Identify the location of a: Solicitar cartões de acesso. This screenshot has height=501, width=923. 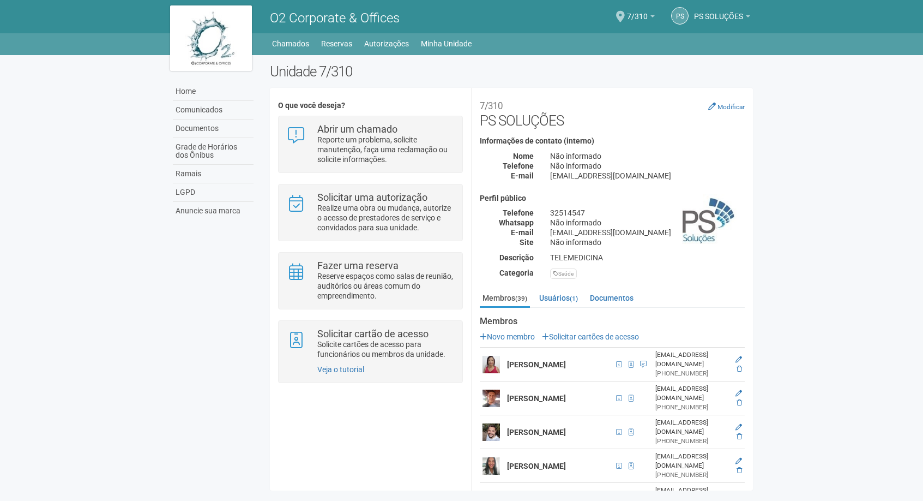
(591, 337).